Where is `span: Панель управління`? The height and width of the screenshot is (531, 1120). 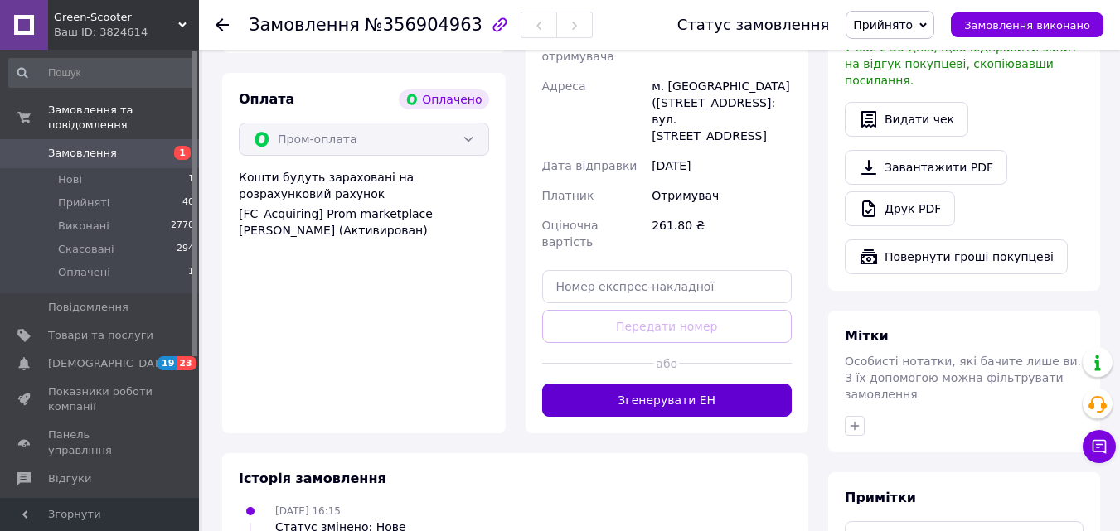
span: Панель управління is located at coordinates (100, 443).